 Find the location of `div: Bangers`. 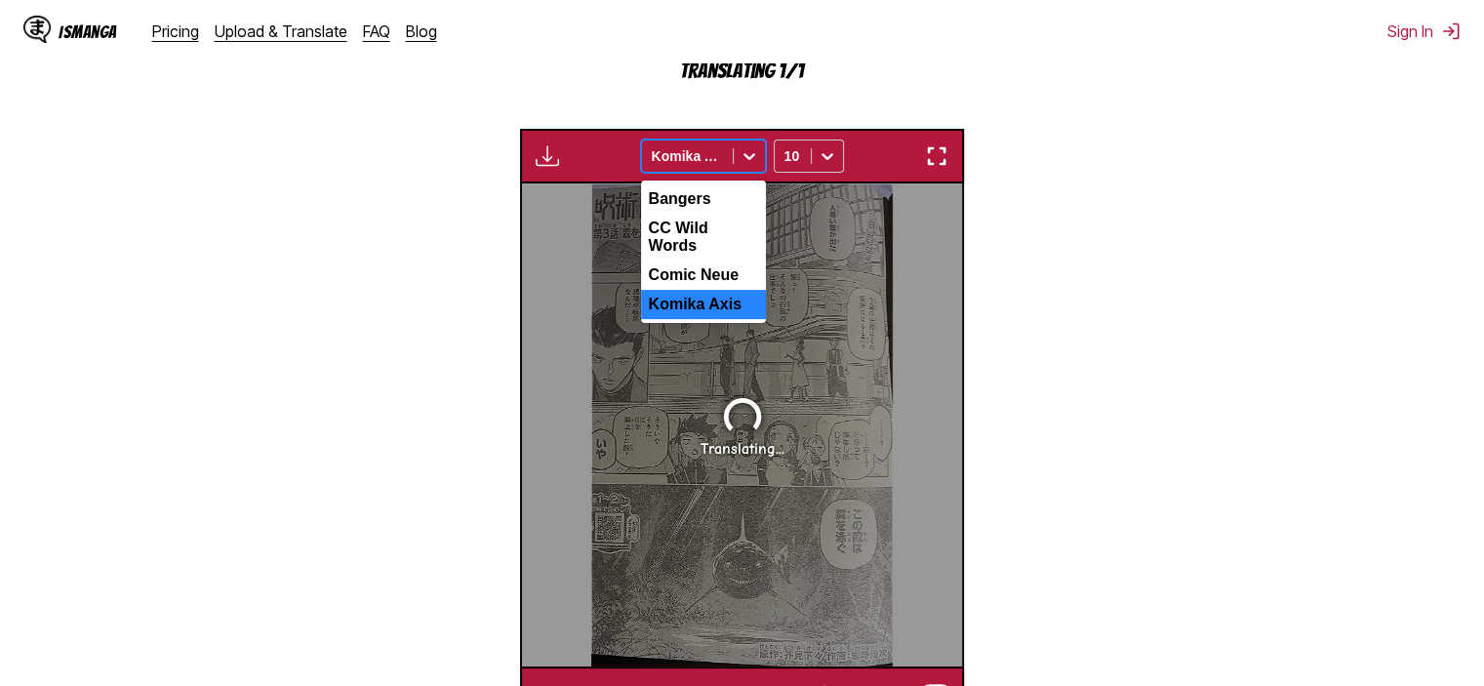

div: Bangers is located at coordinates (704, 199).